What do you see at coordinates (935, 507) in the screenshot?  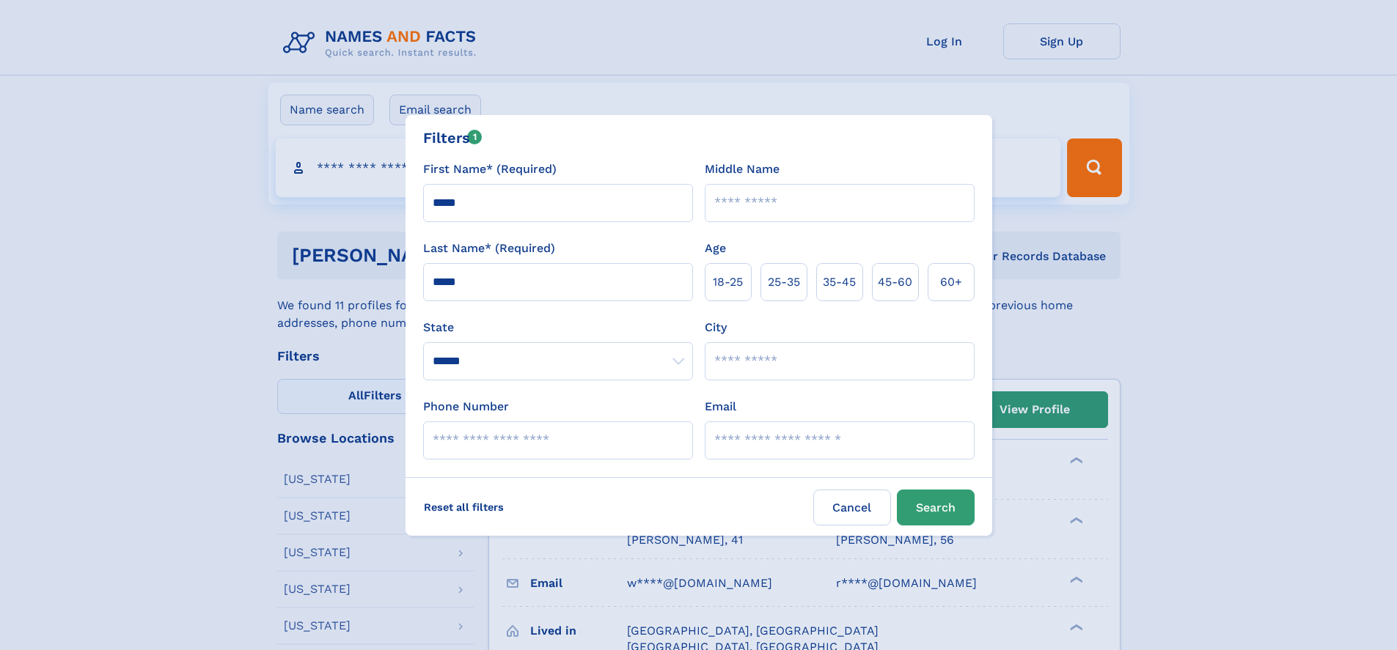 I see `button: Search` at bounding box center [935, 507].